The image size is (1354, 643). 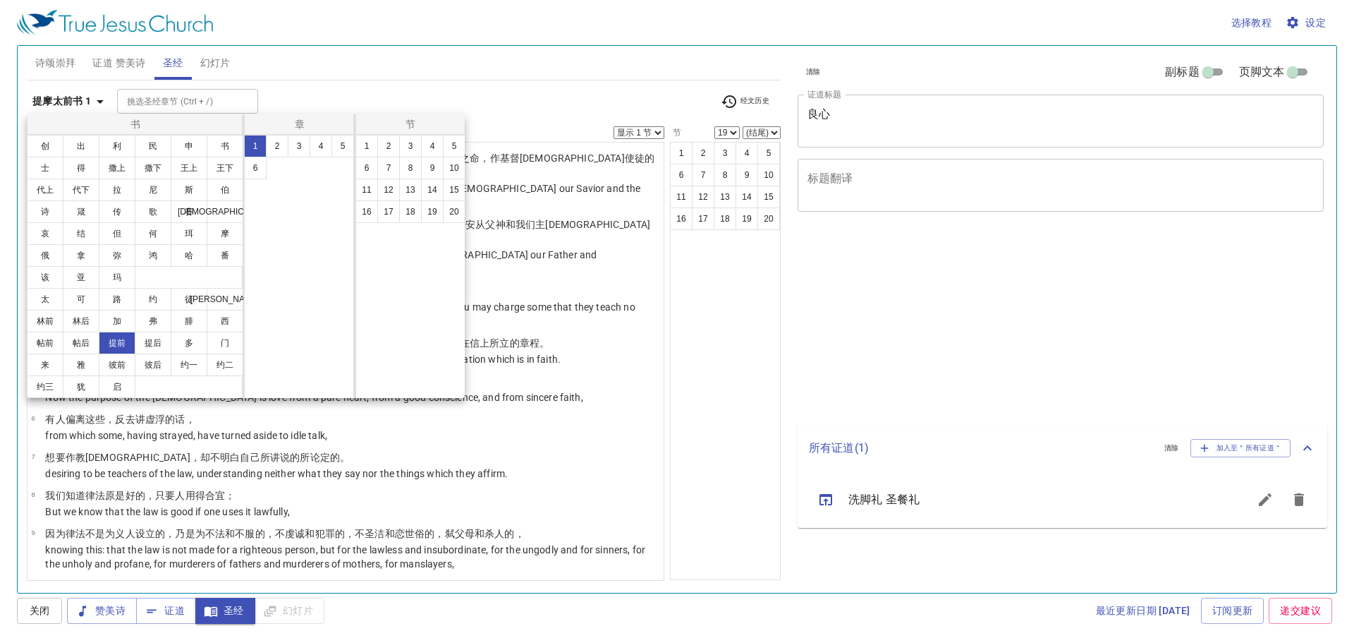 I want to click on button: 11, so click(x=367, y=190).